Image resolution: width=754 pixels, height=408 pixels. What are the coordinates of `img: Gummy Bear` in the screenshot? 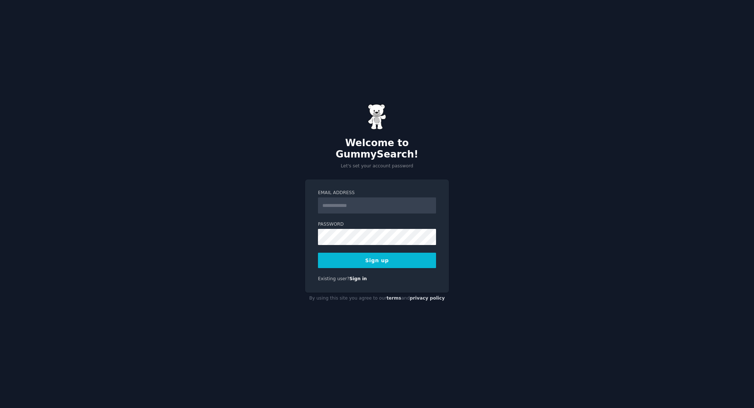 It's located at (377, 117).